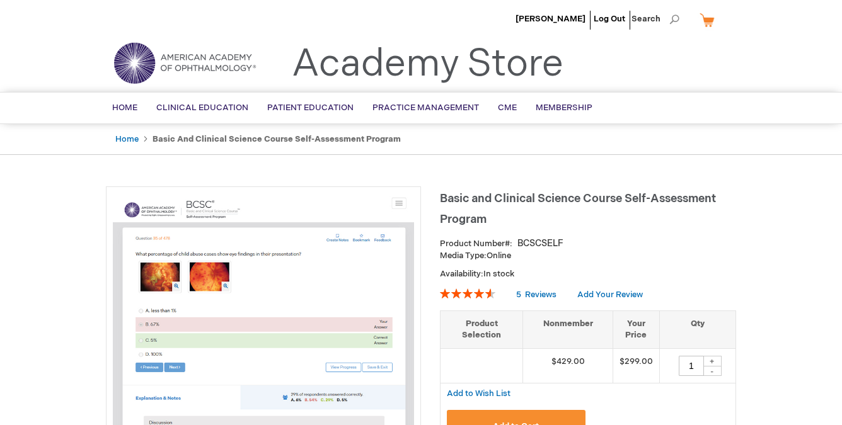 This screenshot has width=842, height=425. What do you see at coordinates (310, 108) in the screenshot?
I see `span: Patient Education` at bounding box center [310, 108].